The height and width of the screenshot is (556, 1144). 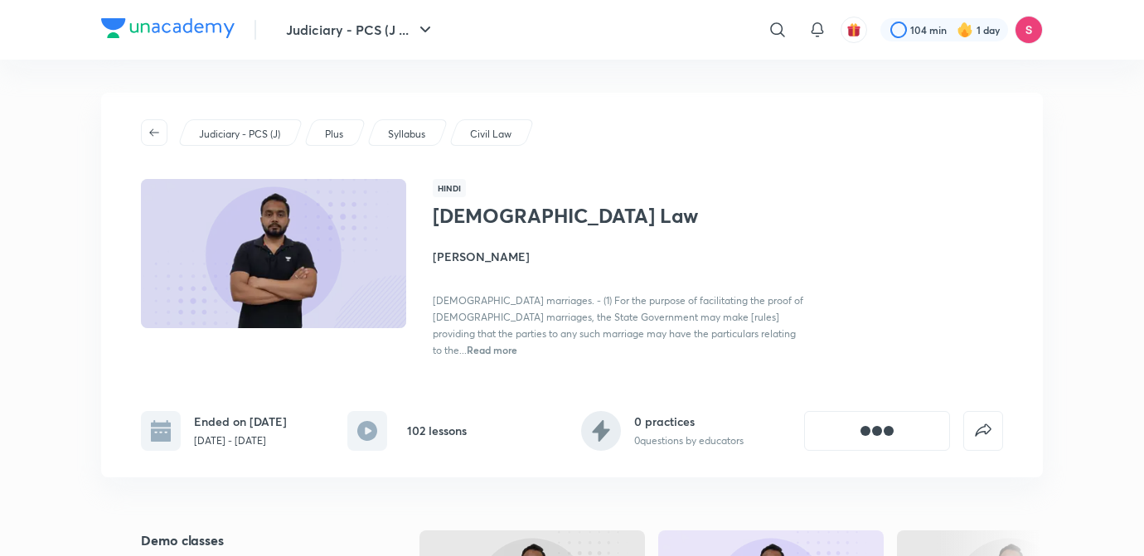 I want to click on button: [object Object], so click(x=877, y=431).